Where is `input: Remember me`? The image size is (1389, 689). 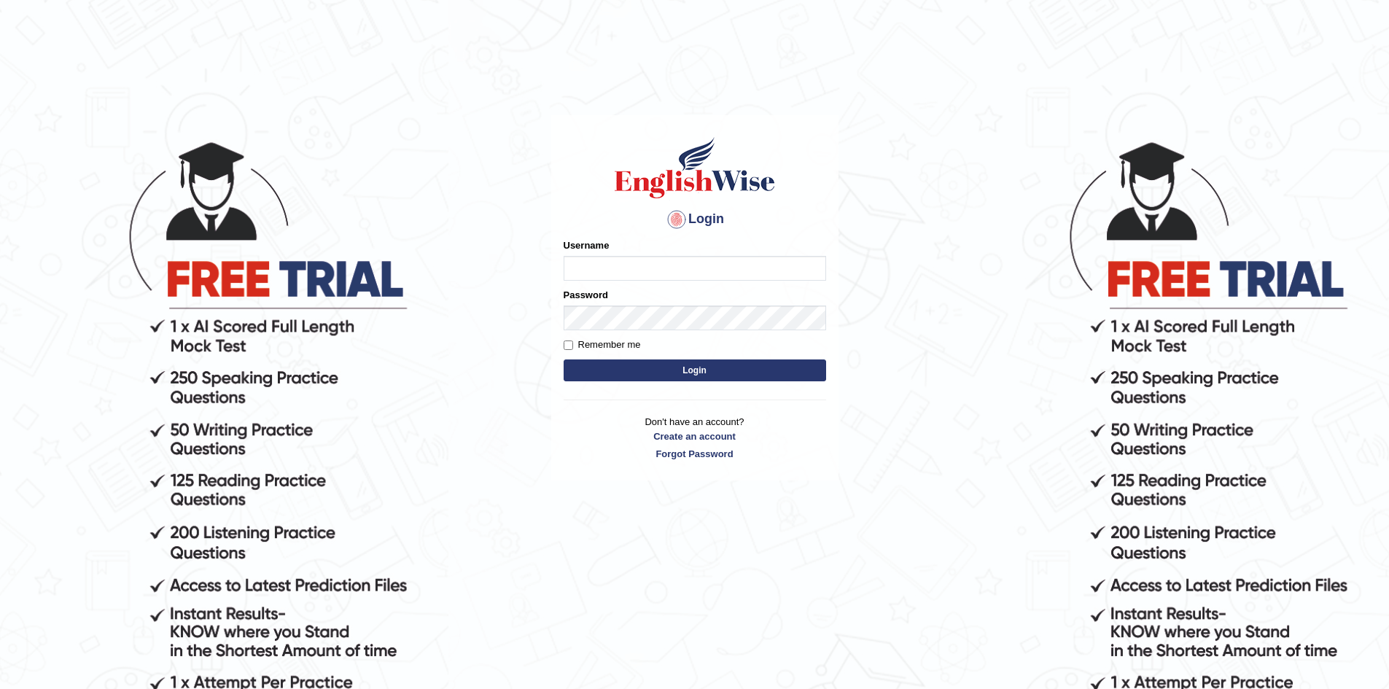 input: Remember me is located at coordinates (568, 345).